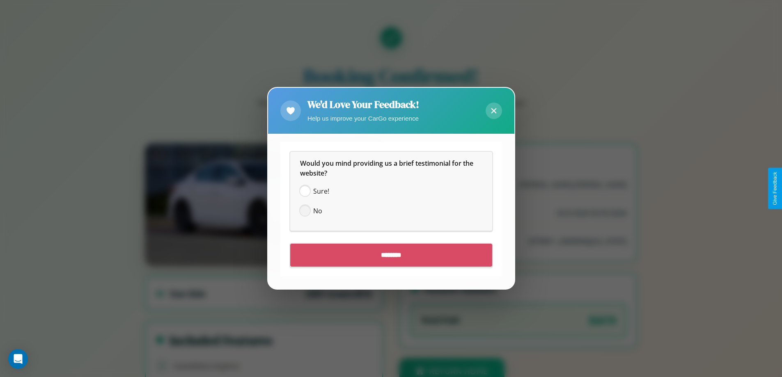 The height and width of the screenshot is (377, 782). Describe the element at coordinates (363, 118) in the screenshot. I see `p: Help us improve your CarGo experience` at that location.